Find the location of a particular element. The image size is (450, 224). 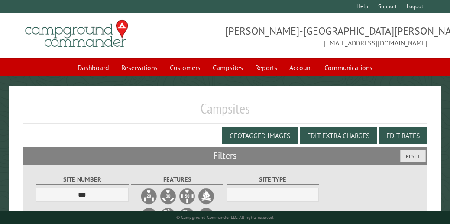

a: Reservations is located at coordinates (139, 68).